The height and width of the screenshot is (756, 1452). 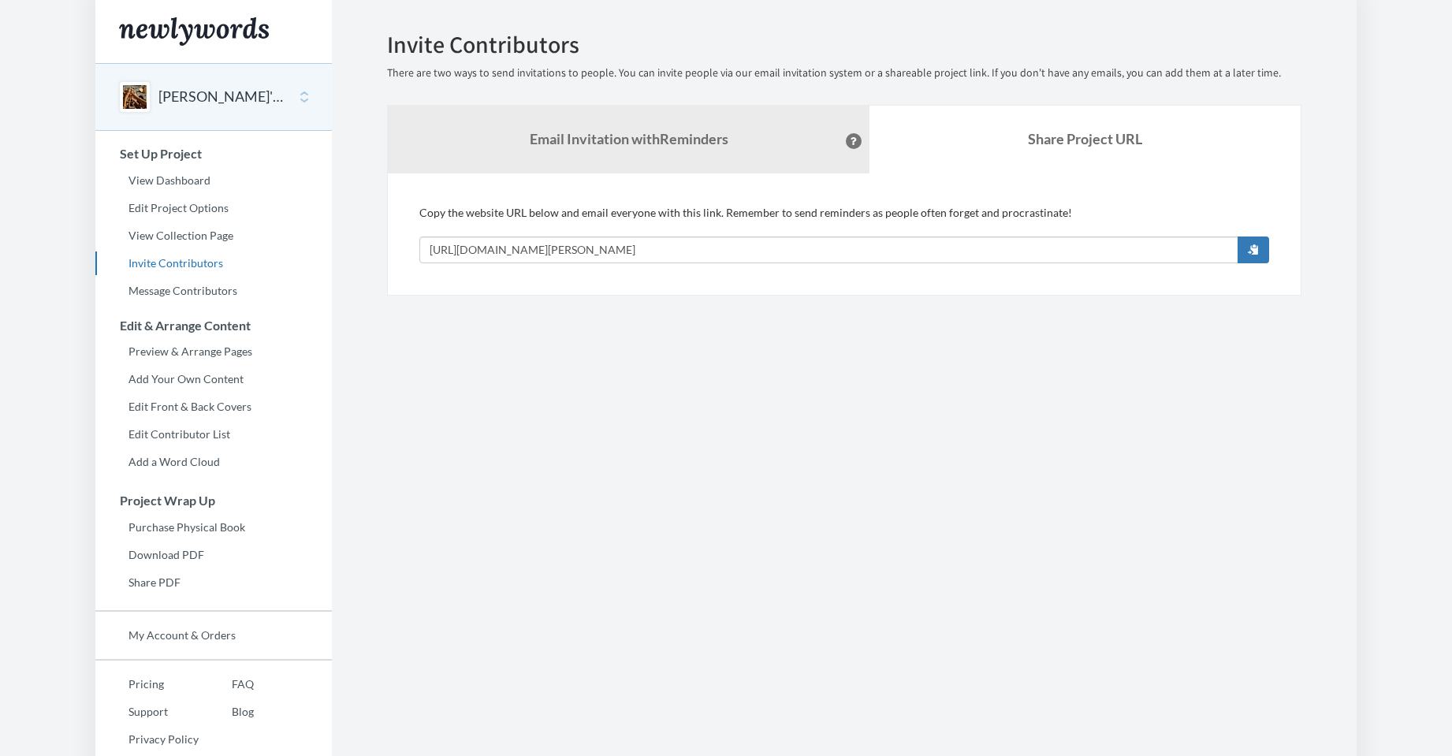 I want to click on b: Share Project URL, so click(x=1084, y=139).